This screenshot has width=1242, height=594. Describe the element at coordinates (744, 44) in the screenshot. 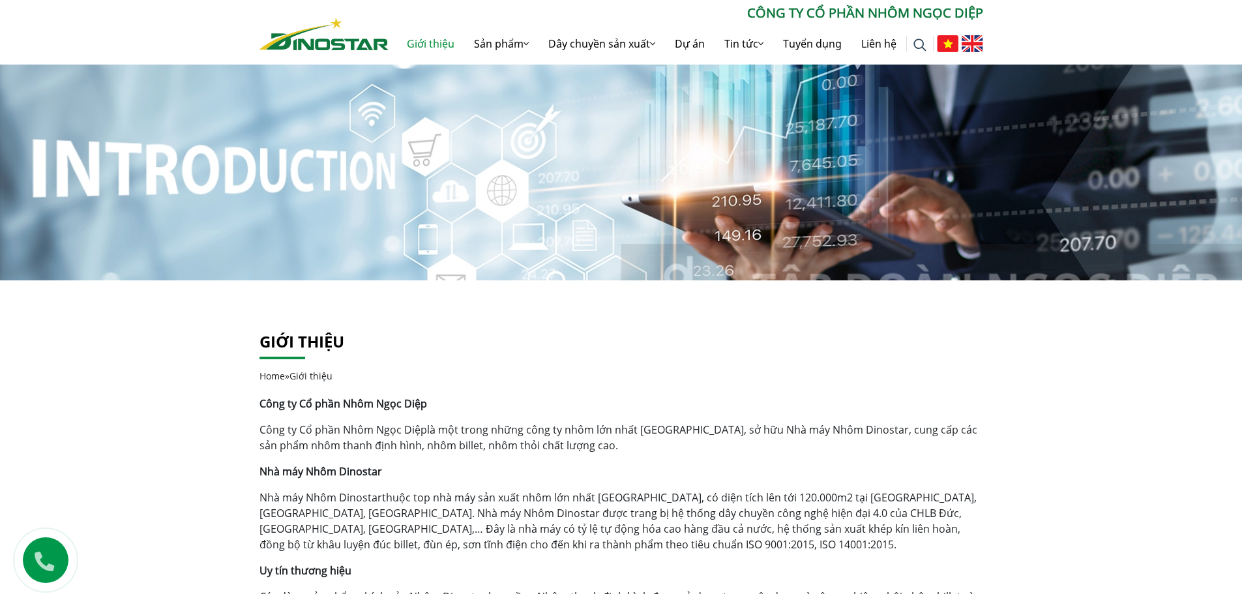

I see `a: Tin tức` at that location.